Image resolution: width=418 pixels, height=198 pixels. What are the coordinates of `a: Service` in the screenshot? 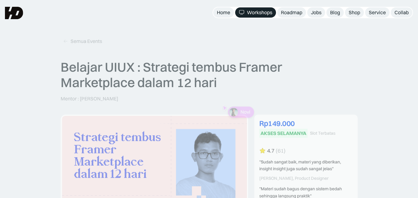 It's located at (377, 12).